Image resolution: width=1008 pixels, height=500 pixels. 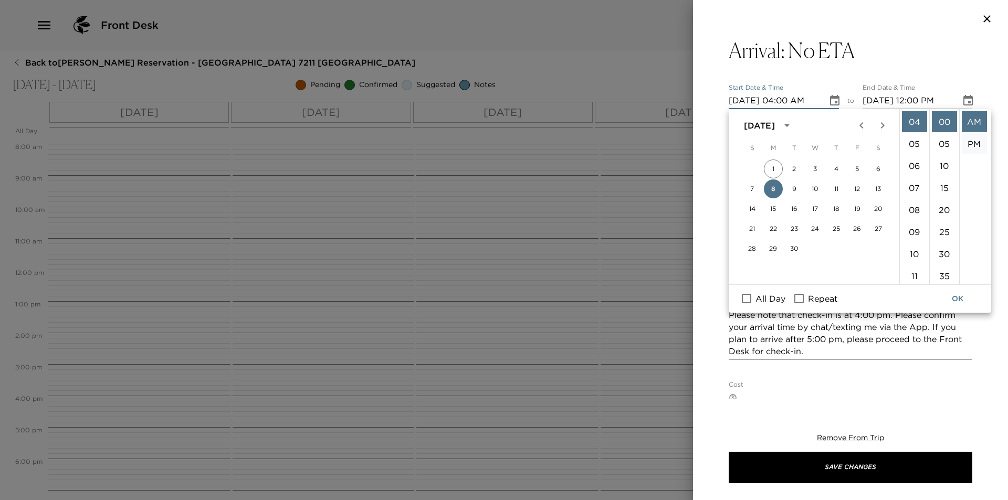 I want to click on span: Repeat, so click(x=823, y=299).